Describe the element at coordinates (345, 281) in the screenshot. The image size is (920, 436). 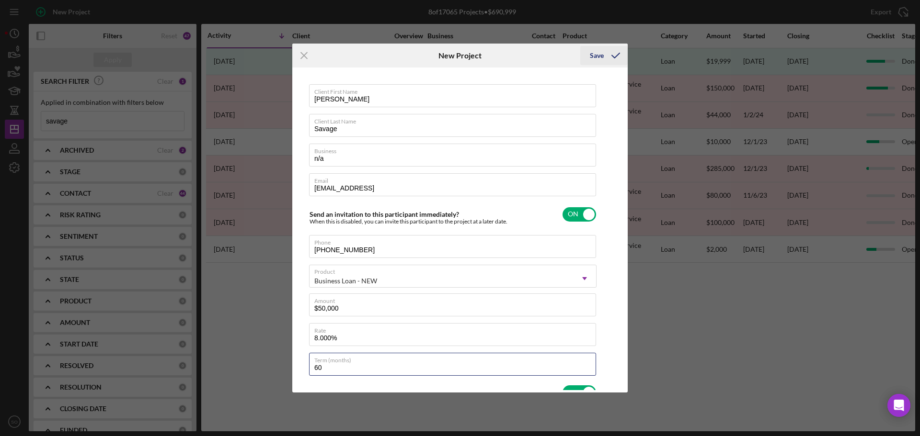
I see `div: Business Loan - NEW` at that location.